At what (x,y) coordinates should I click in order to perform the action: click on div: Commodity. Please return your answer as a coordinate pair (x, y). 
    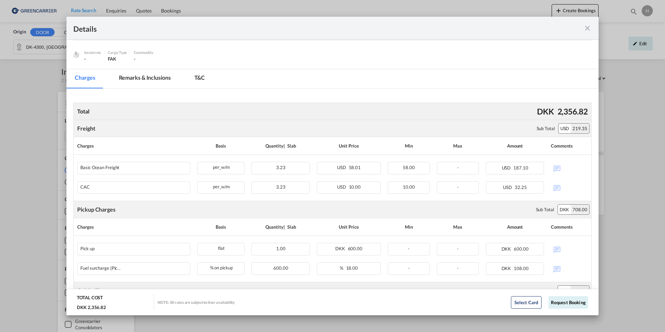
    Looking at the image, I should click on (143, 53).